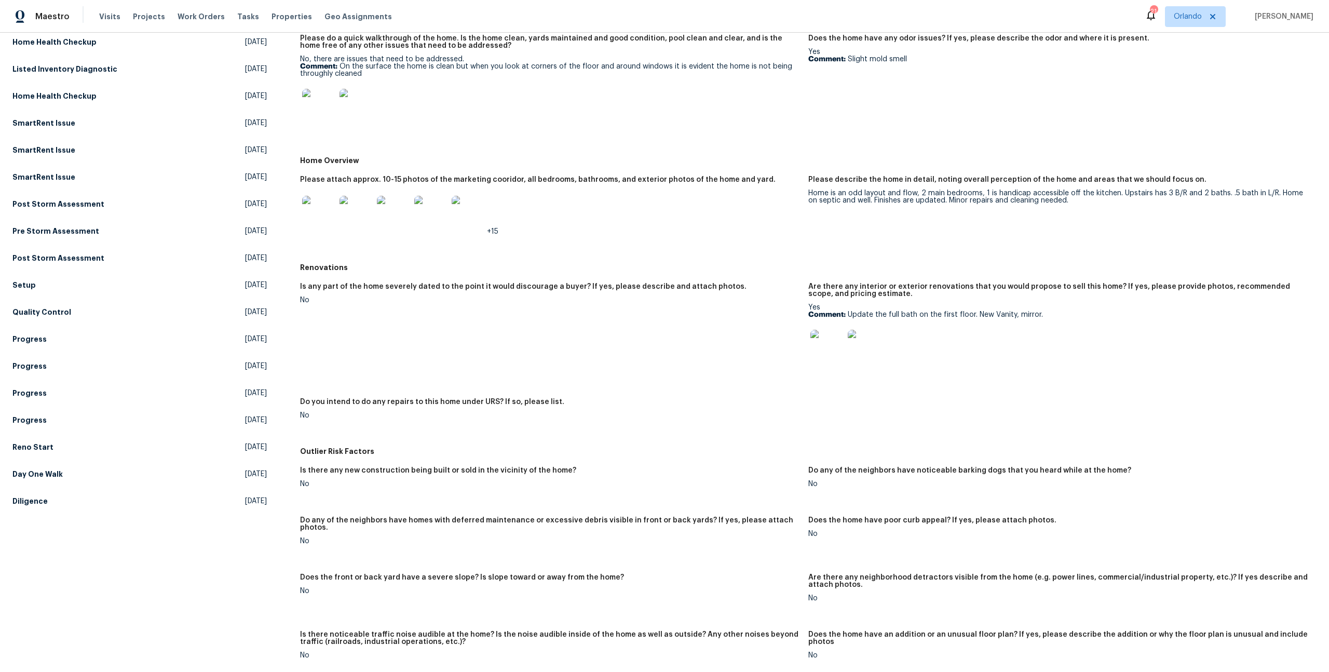 This screenshot has width=1329, height=672. What do you see at coordinates (52, 17) in the screenshot?
I see `span: Maestro` at bounding box center [52, 17].